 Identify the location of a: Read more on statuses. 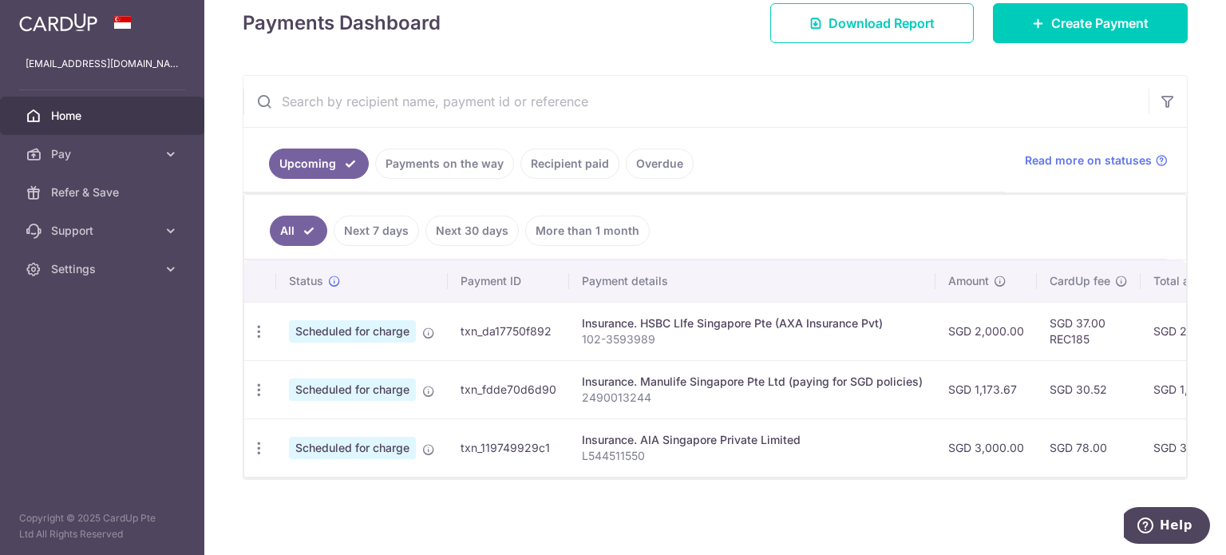
(1096, 160).